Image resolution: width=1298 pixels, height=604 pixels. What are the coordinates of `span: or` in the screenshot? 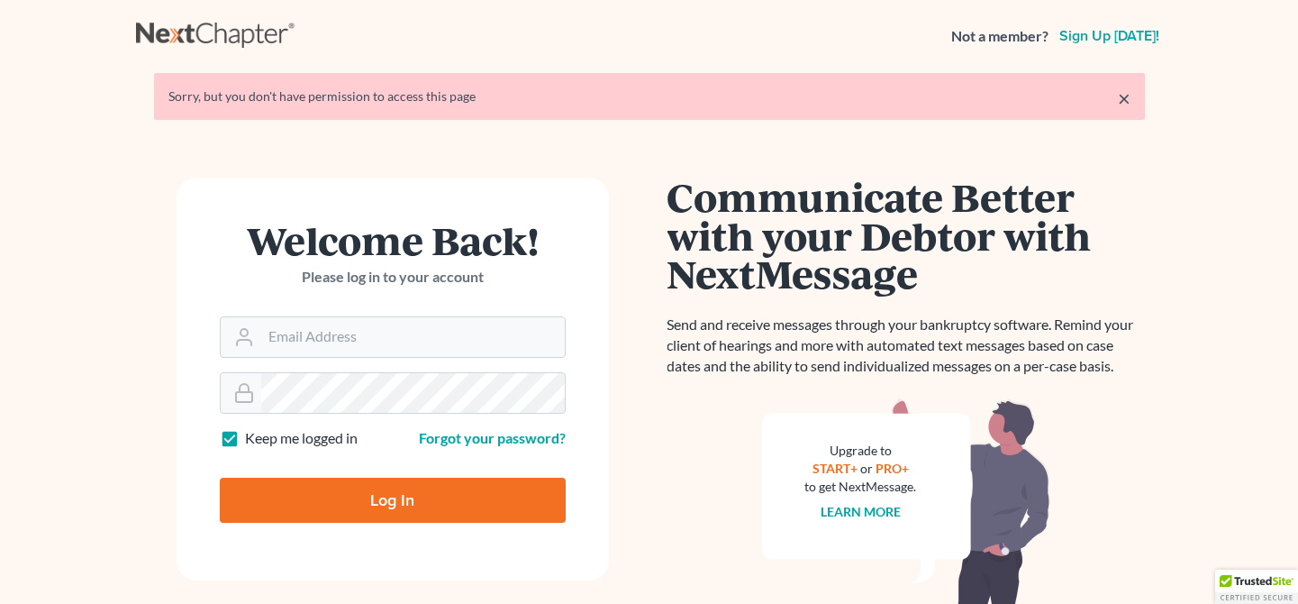 It's located at (867, 468).